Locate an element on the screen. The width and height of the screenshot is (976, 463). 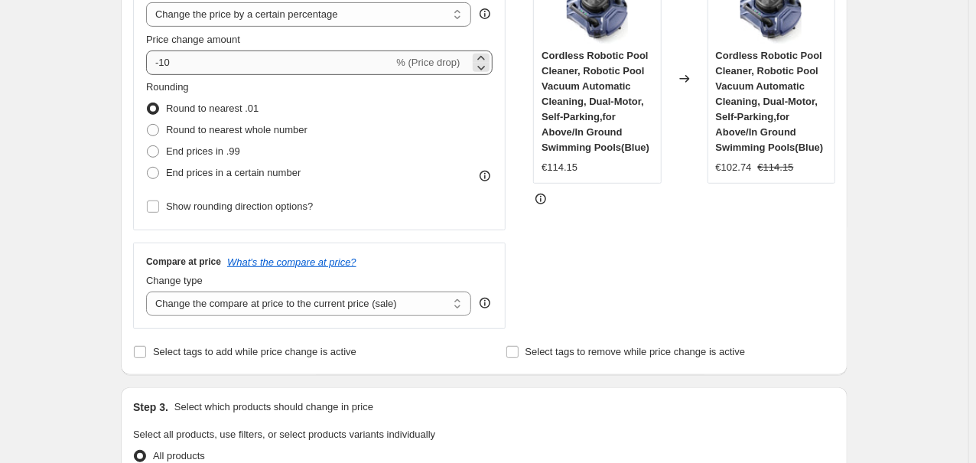
span: Change type is located at coordinates (174, 280).